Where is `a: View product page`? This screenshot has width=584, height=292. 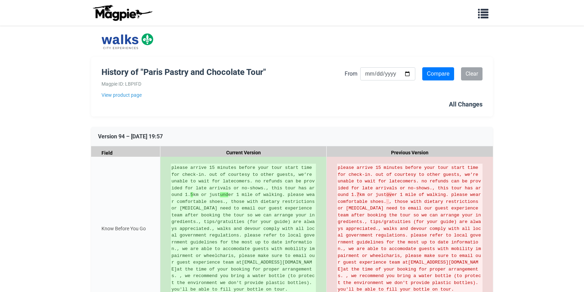
a: View product page is located at coordinates (223, 95).